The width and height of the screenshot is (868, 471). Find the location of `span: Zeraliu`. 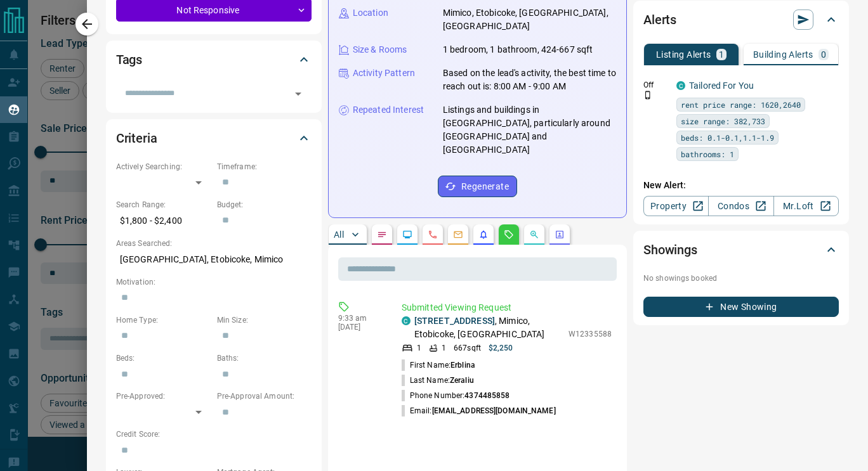

span: Zeraliu is located at coordinates (462, 381).